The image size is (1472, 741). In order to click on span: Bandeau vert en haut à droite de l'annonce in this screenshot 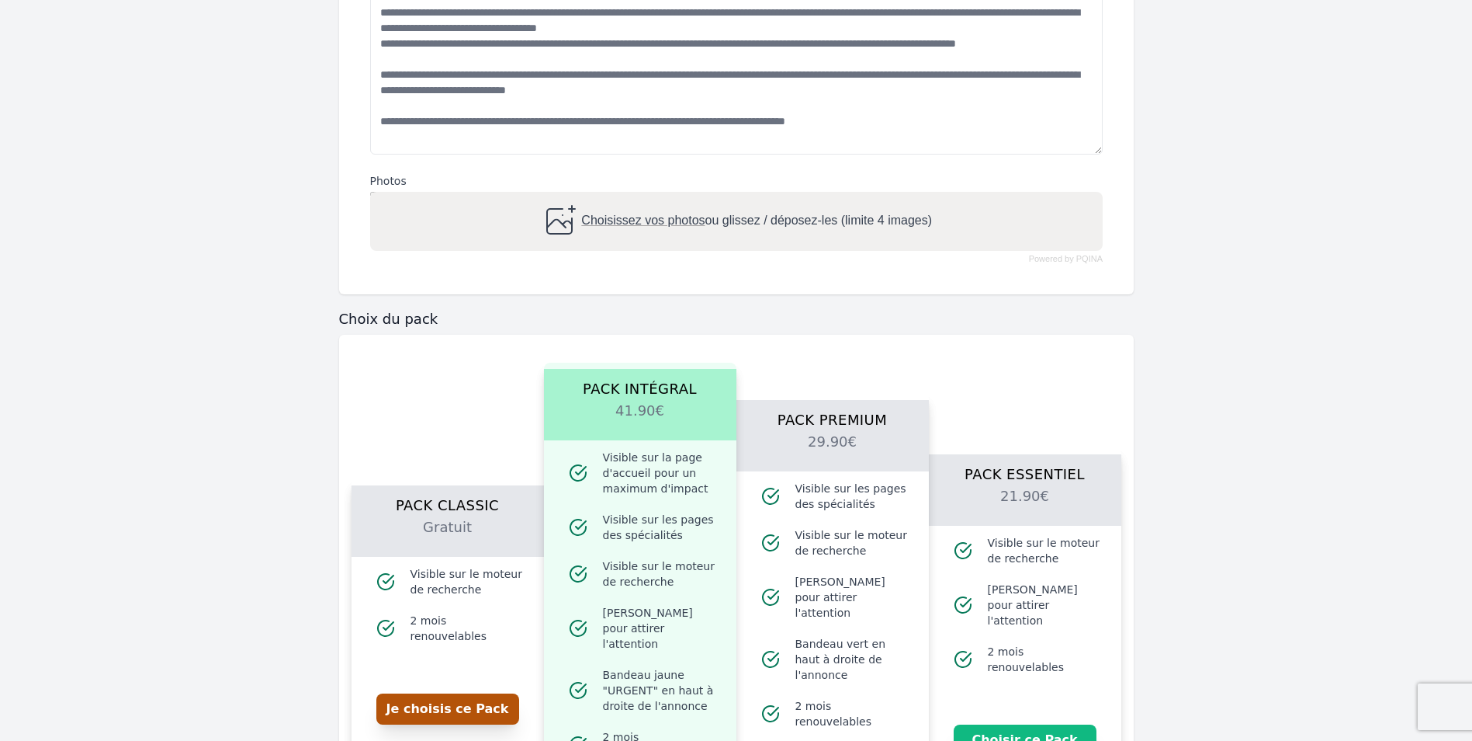, I will do `click(853, 659)`.